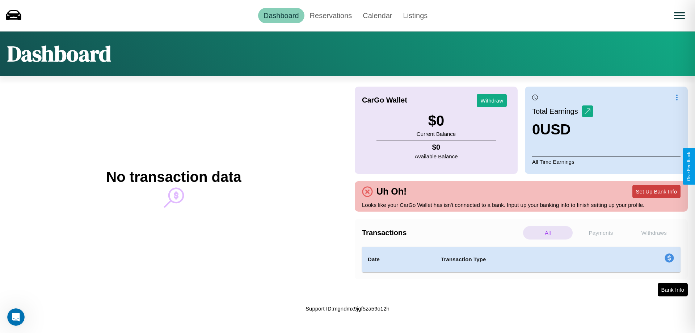 The width and height of the screenshot is (695, 333). What do you see at coordinates (523, 259) in the screenshot?
I see `h4: Transaction Type` at bounding box center [523, 259].